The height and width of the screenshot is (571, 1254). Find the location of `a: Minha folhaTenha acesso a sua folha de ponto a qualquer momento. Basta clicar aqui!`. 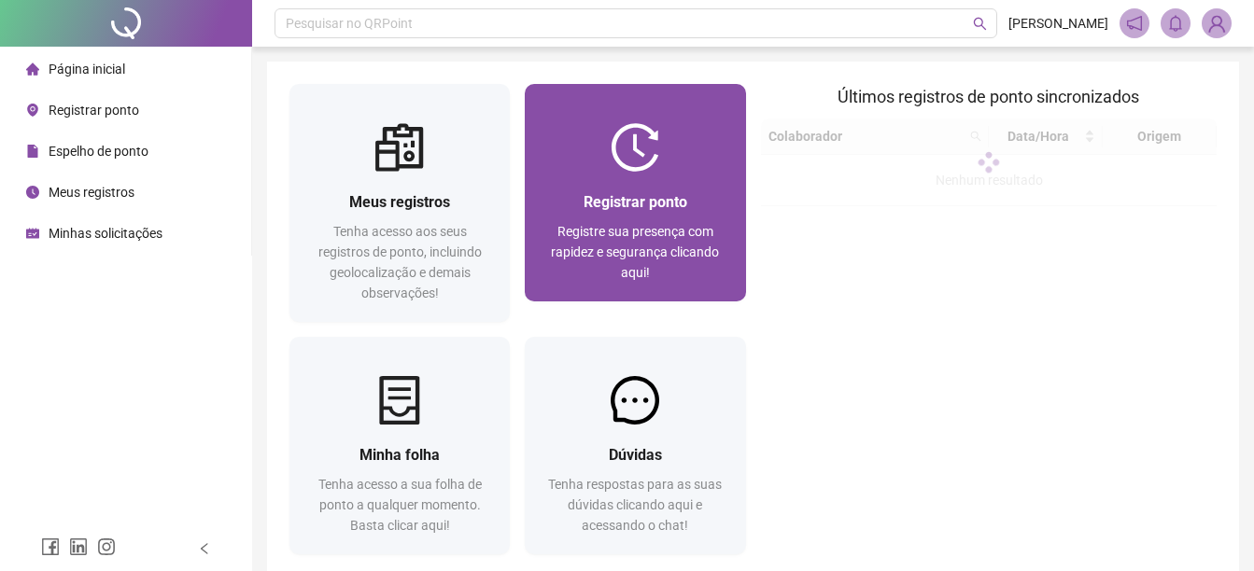

a: Minha folhaTenha acesso a sua folha de ponto a qualquer momento. Basta clicar aqui! is located at coordinates (400, 445).